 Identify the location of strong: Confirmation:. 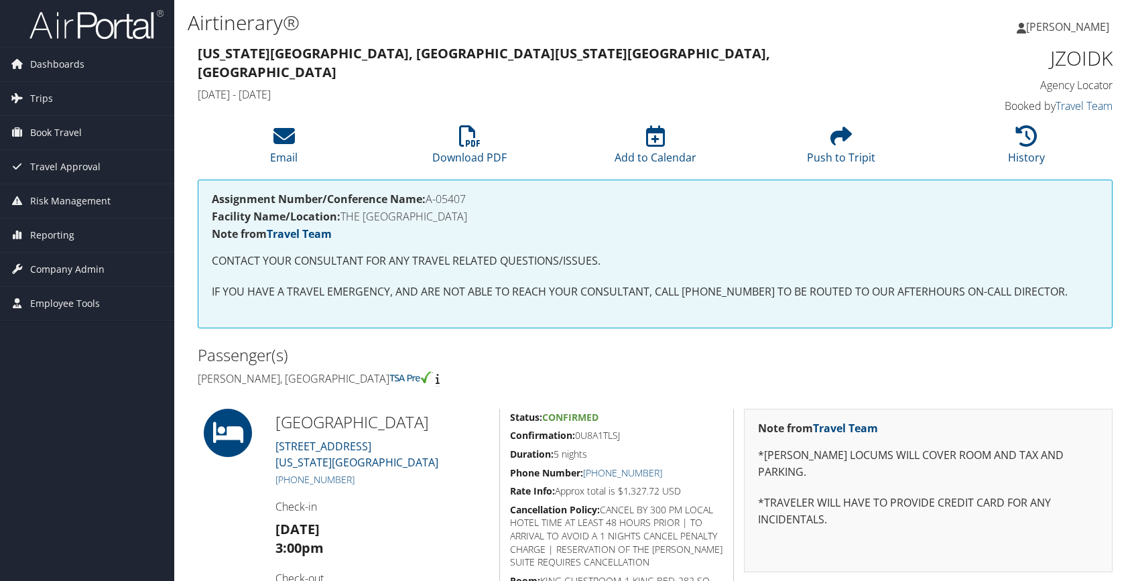
(542, 435).